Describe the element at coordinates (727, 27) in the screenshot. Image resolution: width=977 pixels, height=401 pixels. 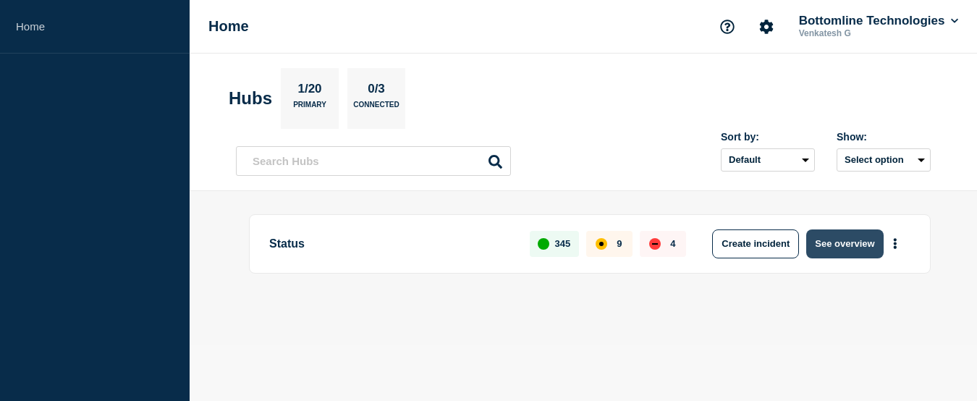
I see `button: Support` at that location.